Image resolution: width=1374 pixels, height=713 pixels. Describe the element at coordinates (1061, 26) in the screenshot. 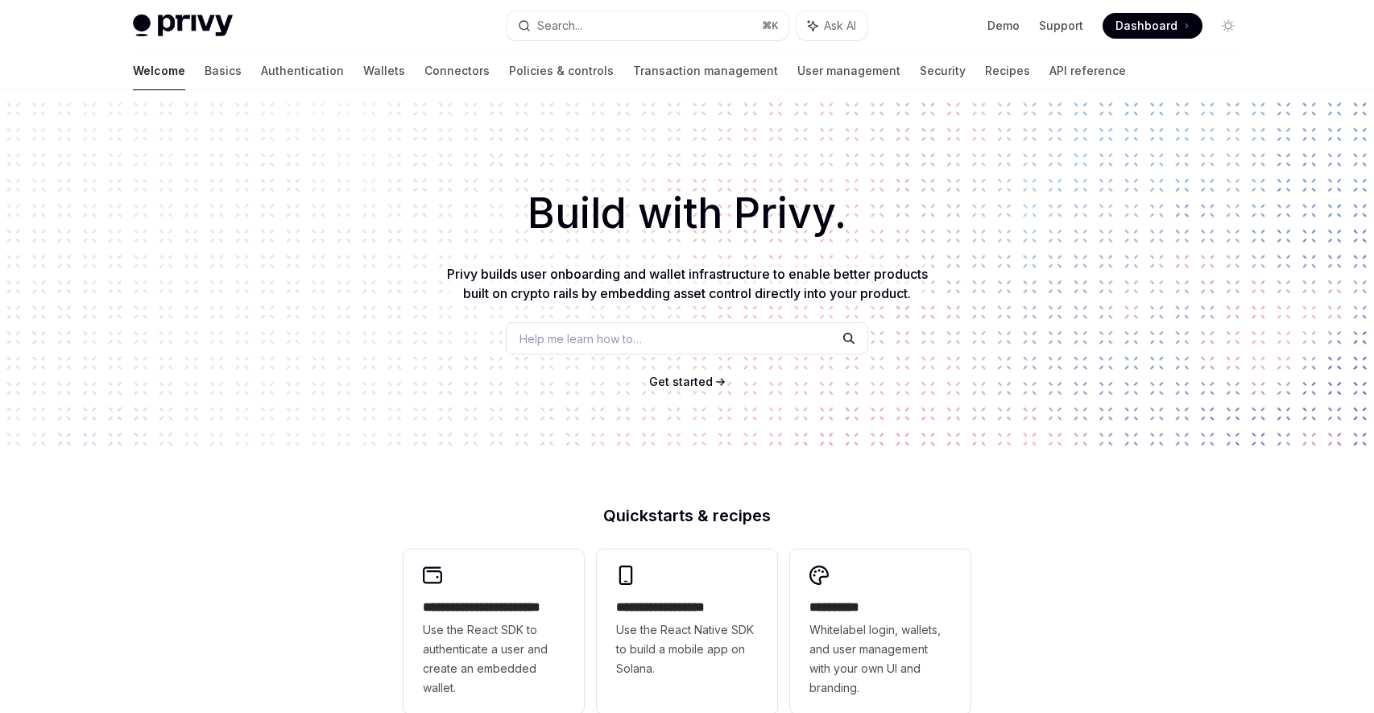

I see `a: Support` at that location.